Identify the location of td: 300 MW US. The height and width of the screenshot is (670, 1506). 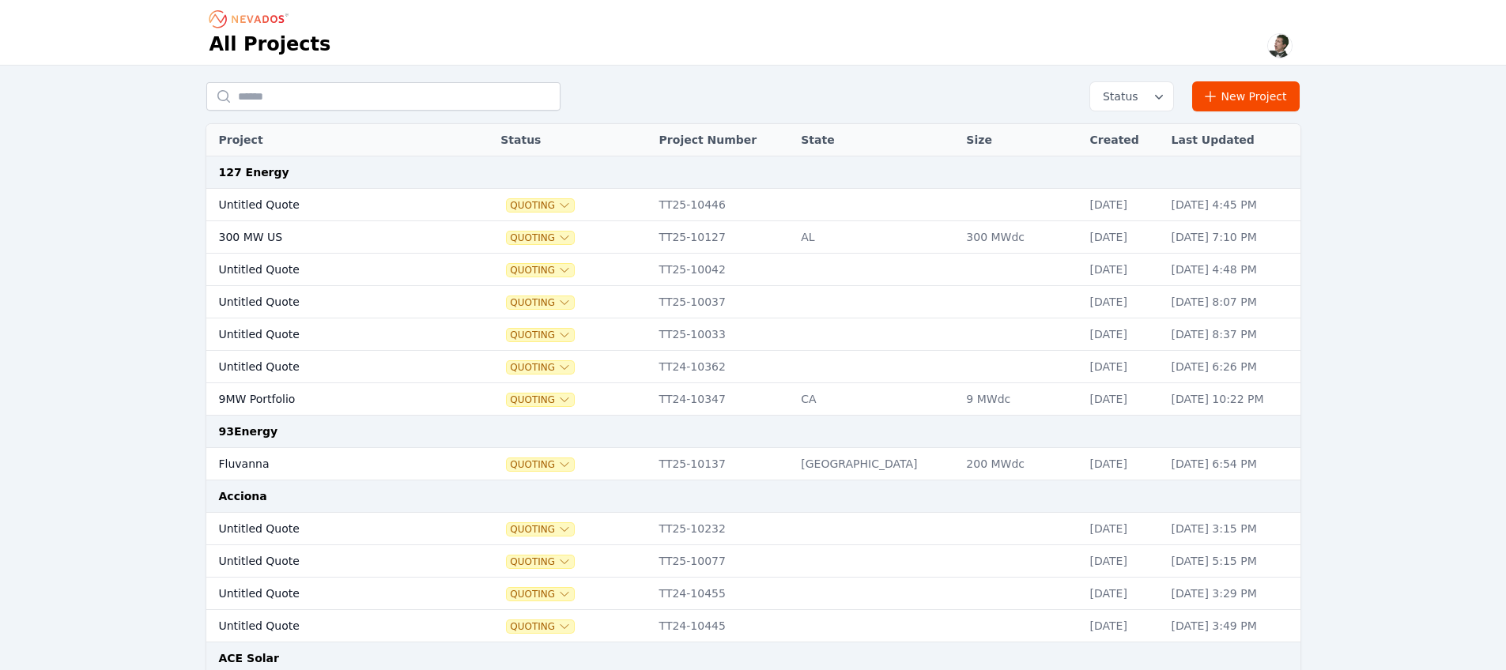
(330, 237).